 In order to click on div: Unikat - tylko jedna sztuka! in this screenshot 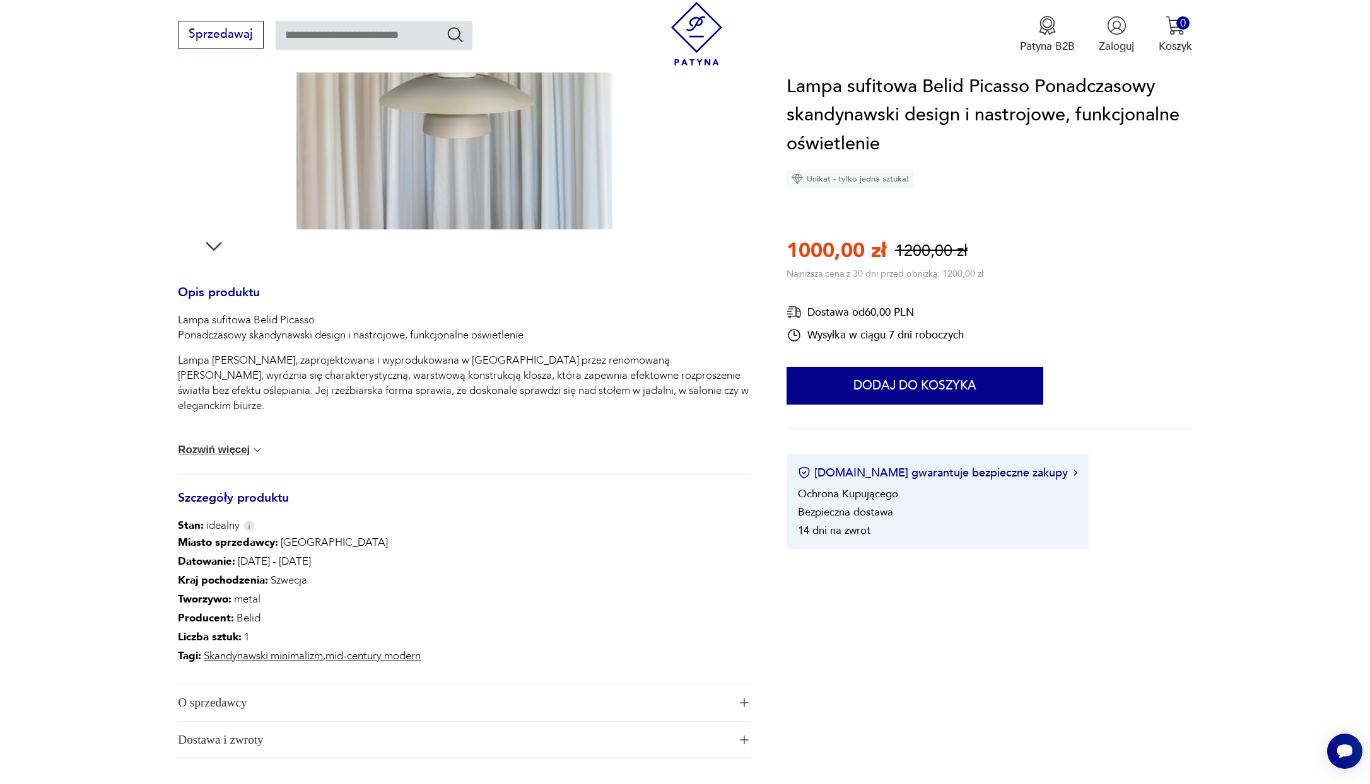, I will do `click(850, 180)`.